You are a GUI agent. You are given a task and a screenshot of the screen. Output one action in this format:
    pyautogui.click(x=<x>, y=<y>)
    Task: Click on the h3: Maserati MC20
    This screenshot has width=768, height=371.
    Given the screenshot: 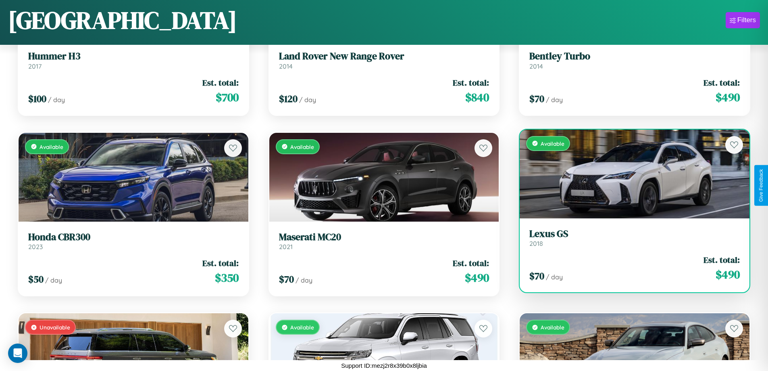 What is the action you would take?
    pyautogui.click(x=384, y=237)
    